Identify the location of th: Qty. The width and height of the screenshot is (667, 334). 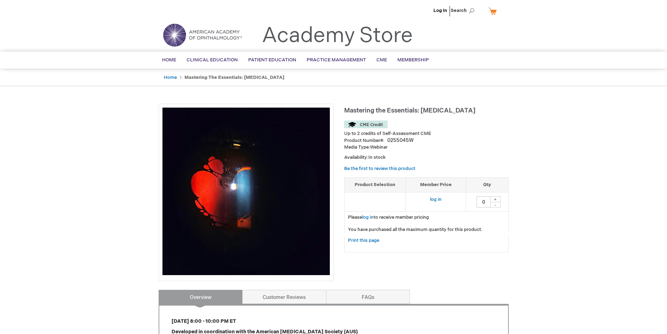
(487, 185).